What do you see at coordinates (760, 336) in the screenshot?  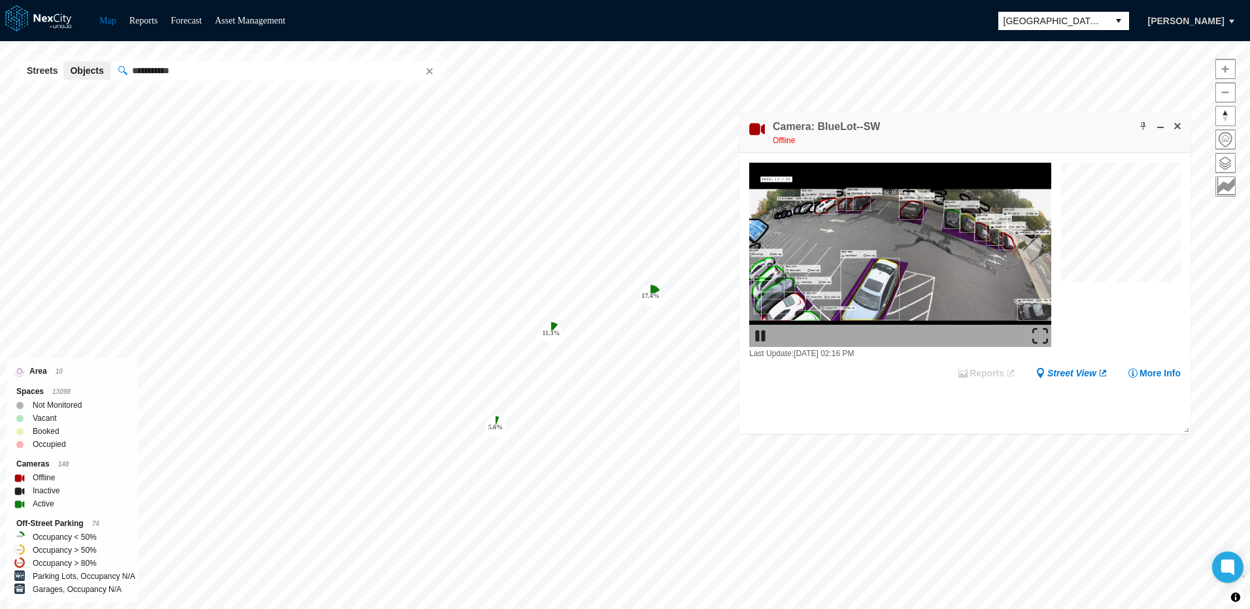 I see `img: play` at bounding box center [760, 336].